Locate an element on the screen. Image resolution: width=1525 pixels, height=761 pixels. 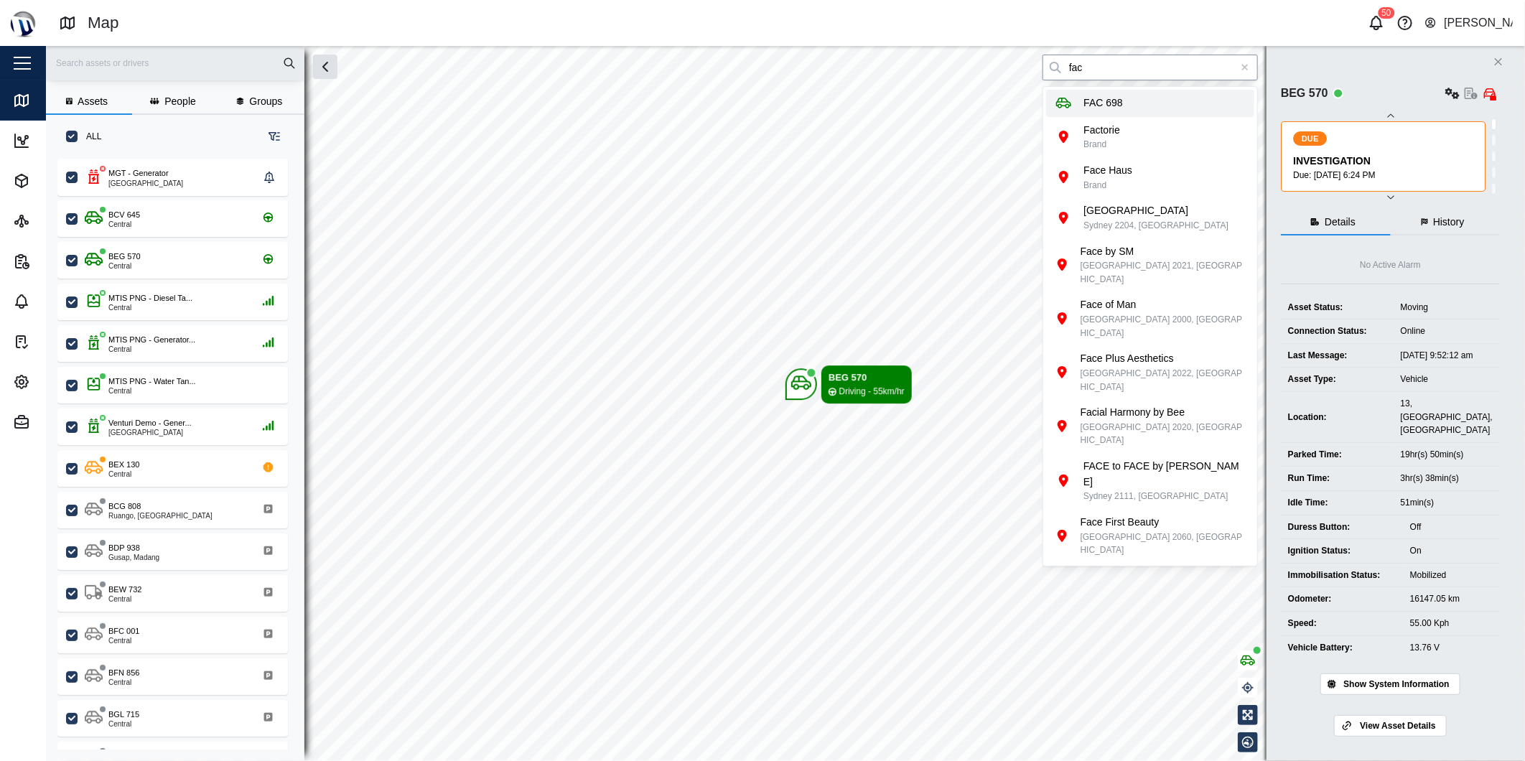
div: grid is located at coordinates (180, 452).